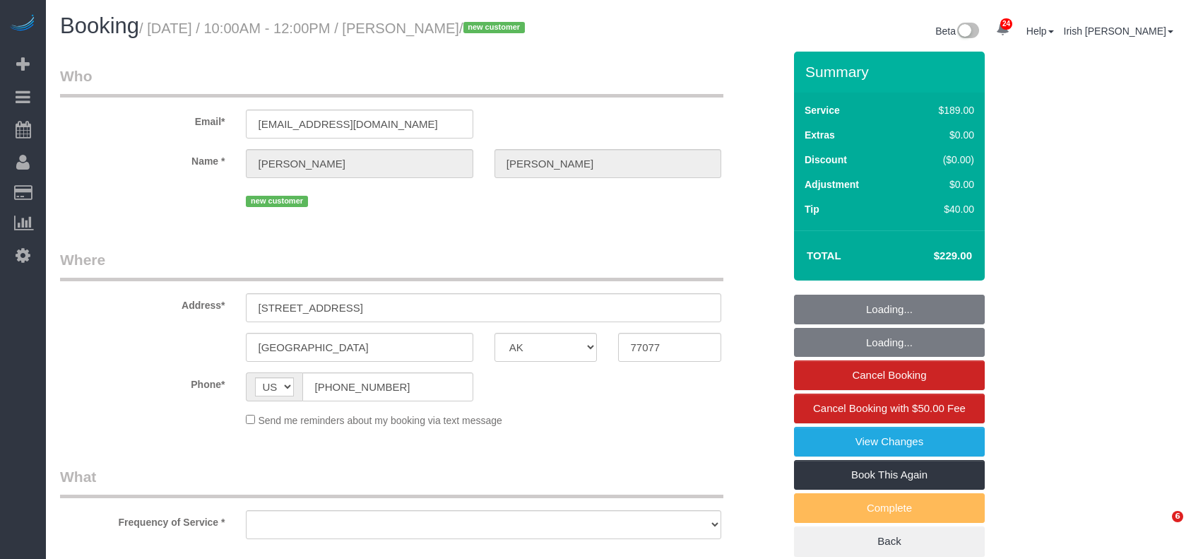 The image size is (1191, 559). Describe the element at coordinates (23, 24) in the screenshot. I see `img: Automaid Logo` at that location.